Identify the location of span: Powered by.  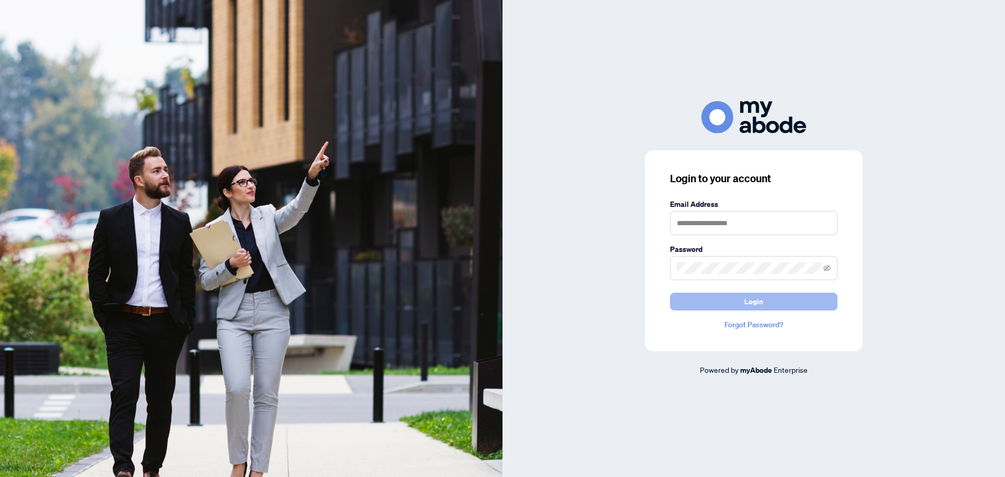
(719, 369).